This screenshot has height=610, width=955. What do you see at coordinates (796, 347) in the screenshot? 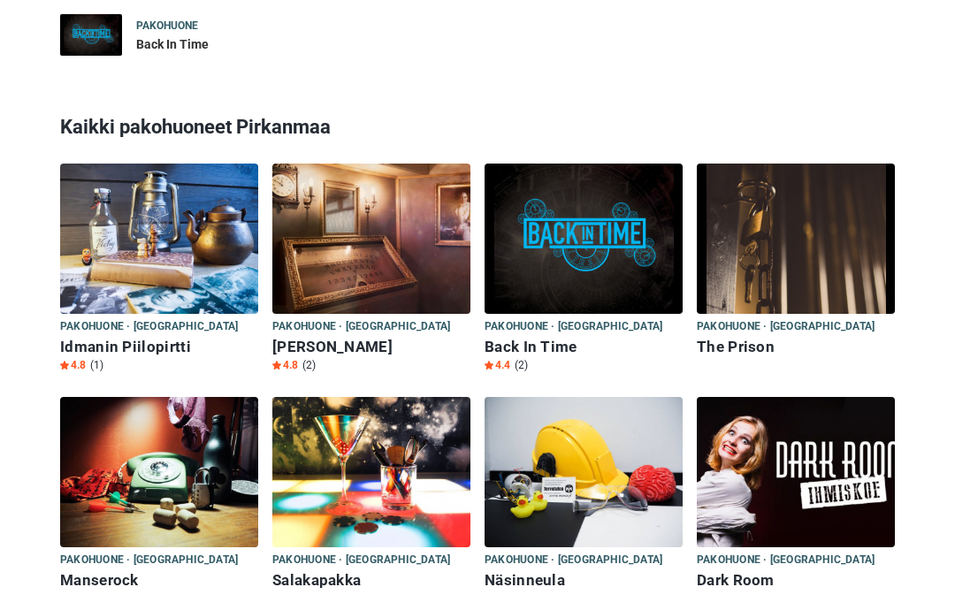
I see `h6: The Prison` at bounding box center [796, 347].